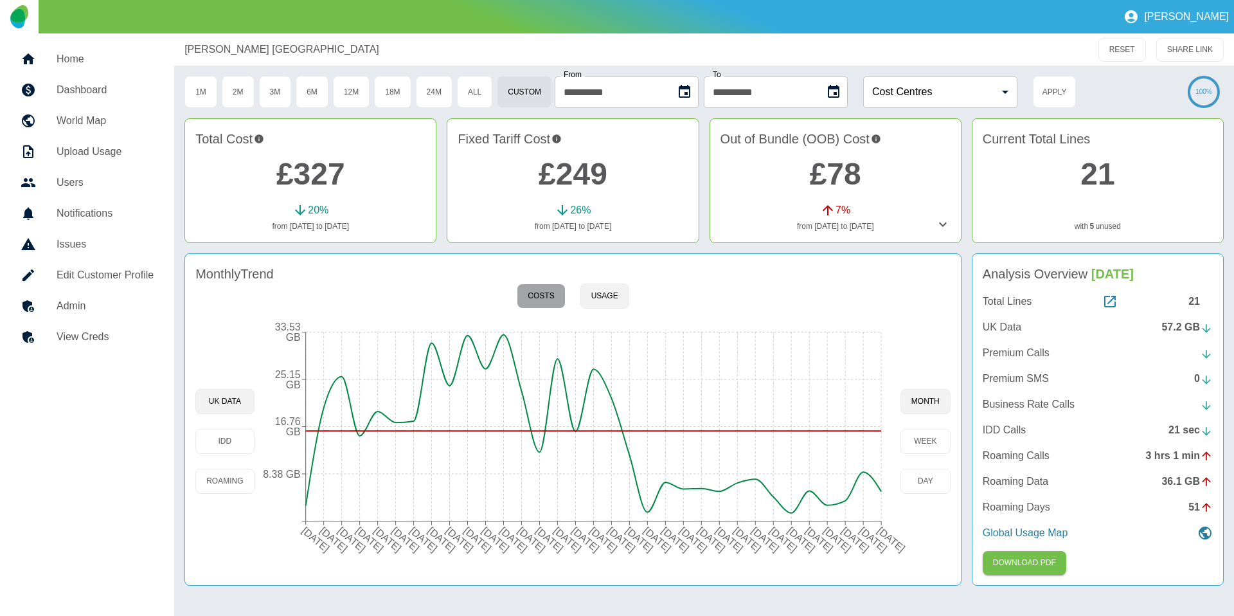 This screenshot has height=616, width=1234. I want to click on p: Global Usage Map, so click(1025, 533).